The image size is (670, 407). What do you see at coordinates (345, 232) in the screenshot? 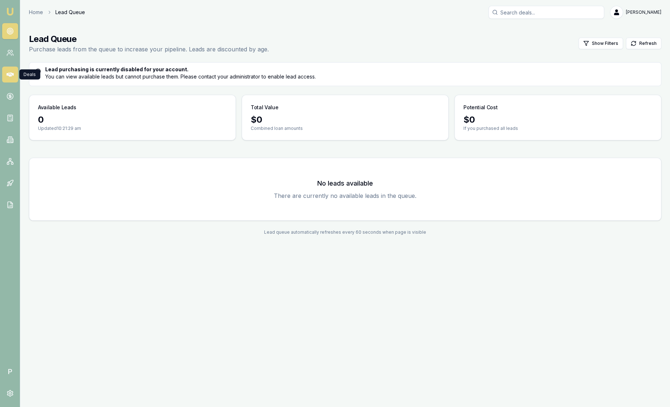
I see `div: Lead queue automatically refreshes every 60 seconds when page is visible` at bounding box center [345, 232].